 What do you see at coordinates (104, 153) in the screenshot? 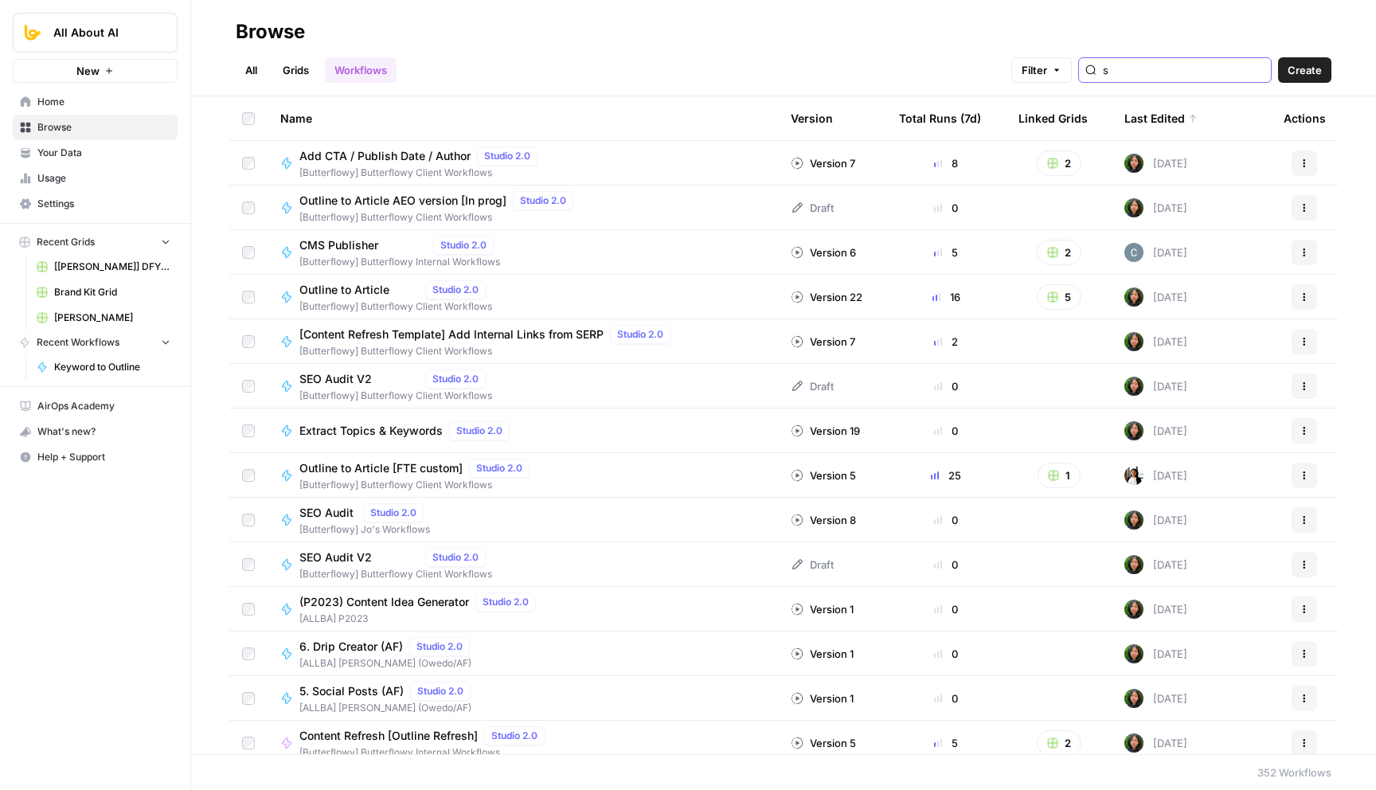
I see `span: Your Data` at bounding box center [104, 153].